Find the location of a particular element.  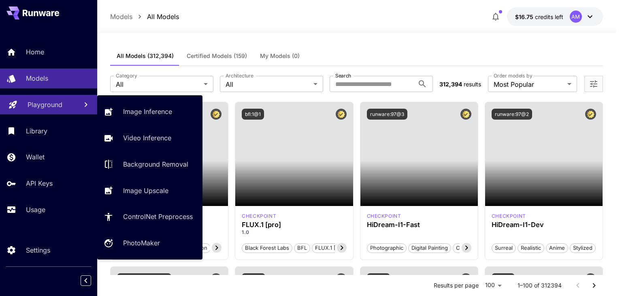

p: API Keys is located at coordinates (39, 183).